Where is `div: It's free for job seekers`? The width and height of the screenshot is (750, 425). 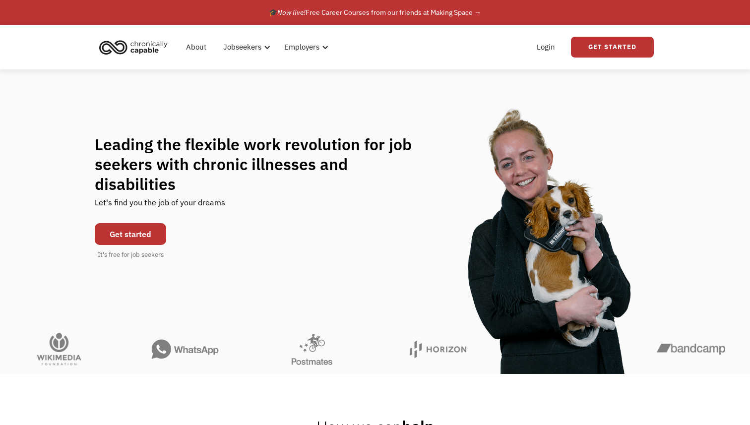 div: It's free for job seekers is located at coordinates (131, 255).